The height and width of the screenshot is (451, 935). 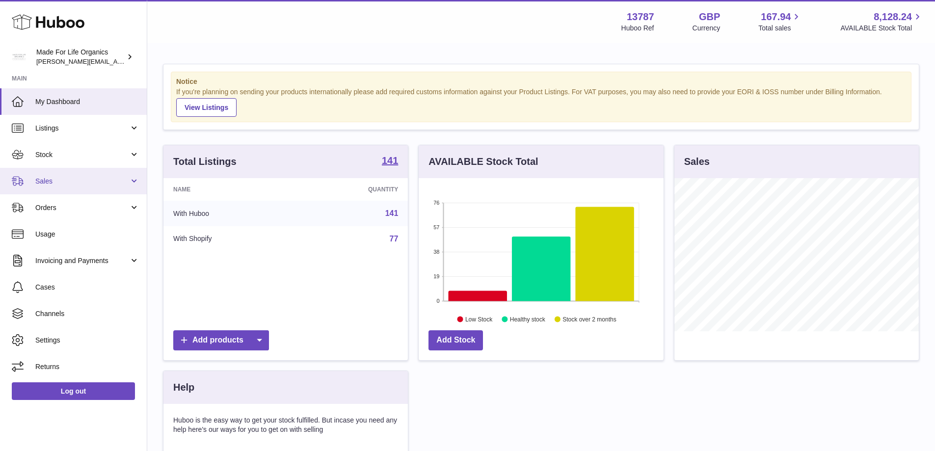 I want to click on p: Huboo is the easy way to get your stock fulfilled. But incase you need any help here's our ways f..., so click(x=286, y=425).